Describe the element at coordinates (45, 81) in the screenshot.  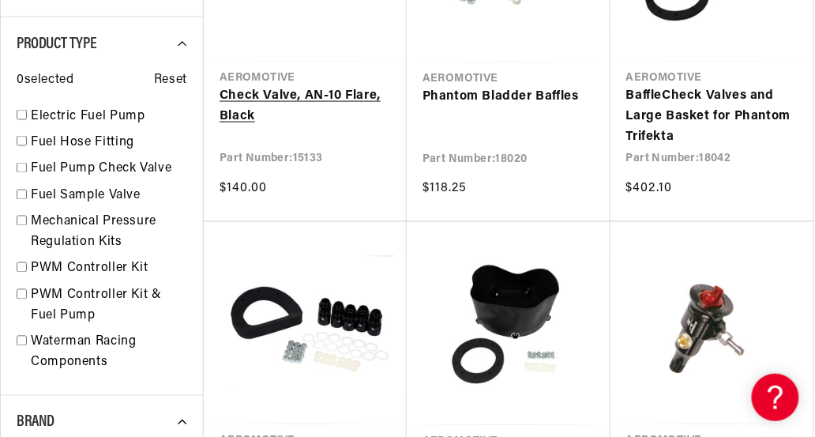
I see `span: 0 selected` at that location.